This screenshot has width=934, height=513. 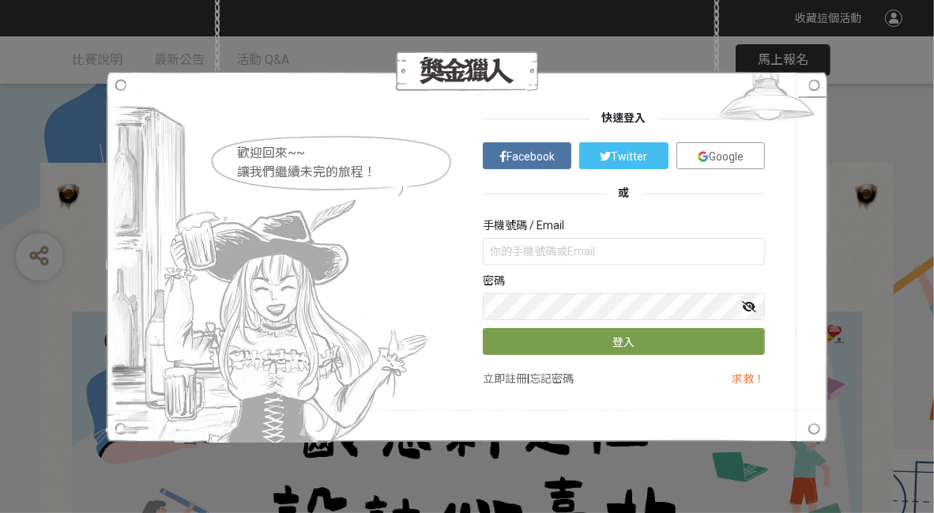 I want to click on span: Facebook, so click(x=530, y=156).